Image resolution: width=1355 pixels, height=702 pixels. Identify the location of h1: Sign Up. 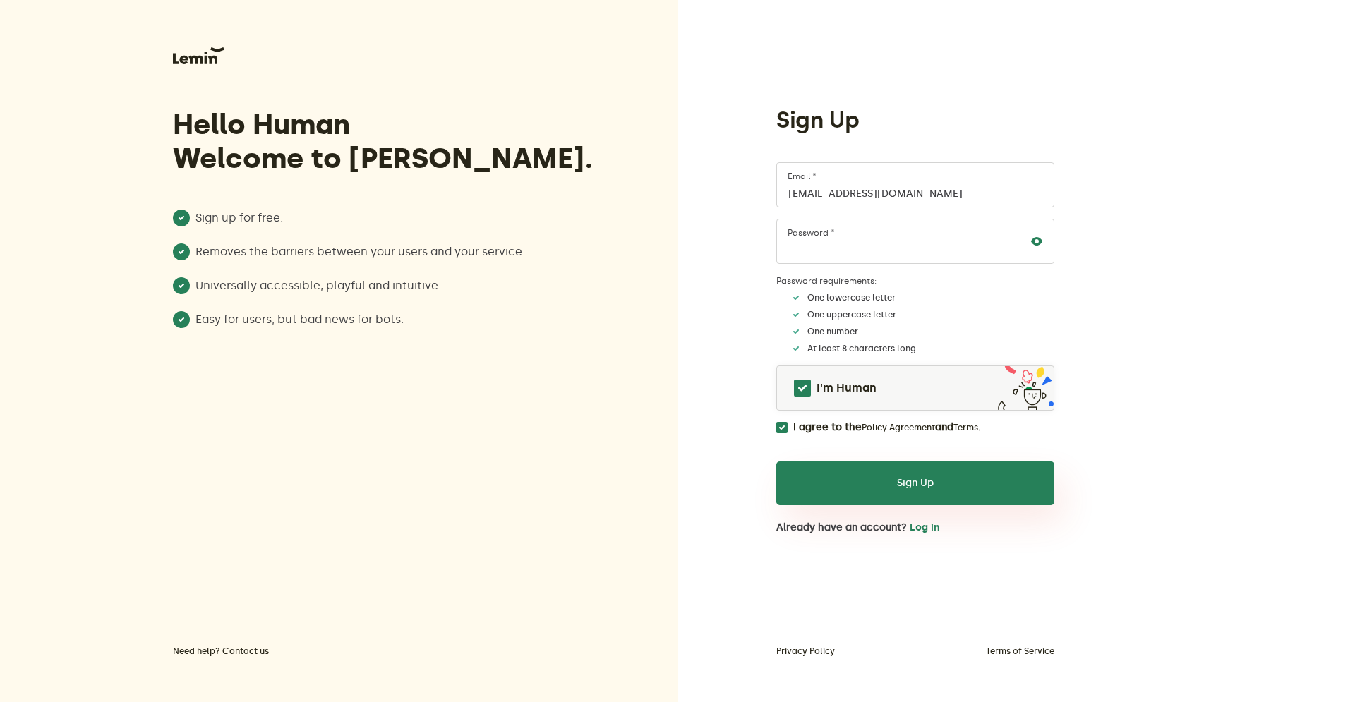
(818, 120).